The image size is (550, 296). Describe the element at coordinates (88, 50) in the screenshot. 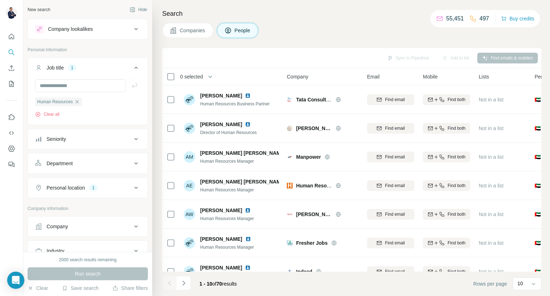

I see `p: Personal information` at that location.